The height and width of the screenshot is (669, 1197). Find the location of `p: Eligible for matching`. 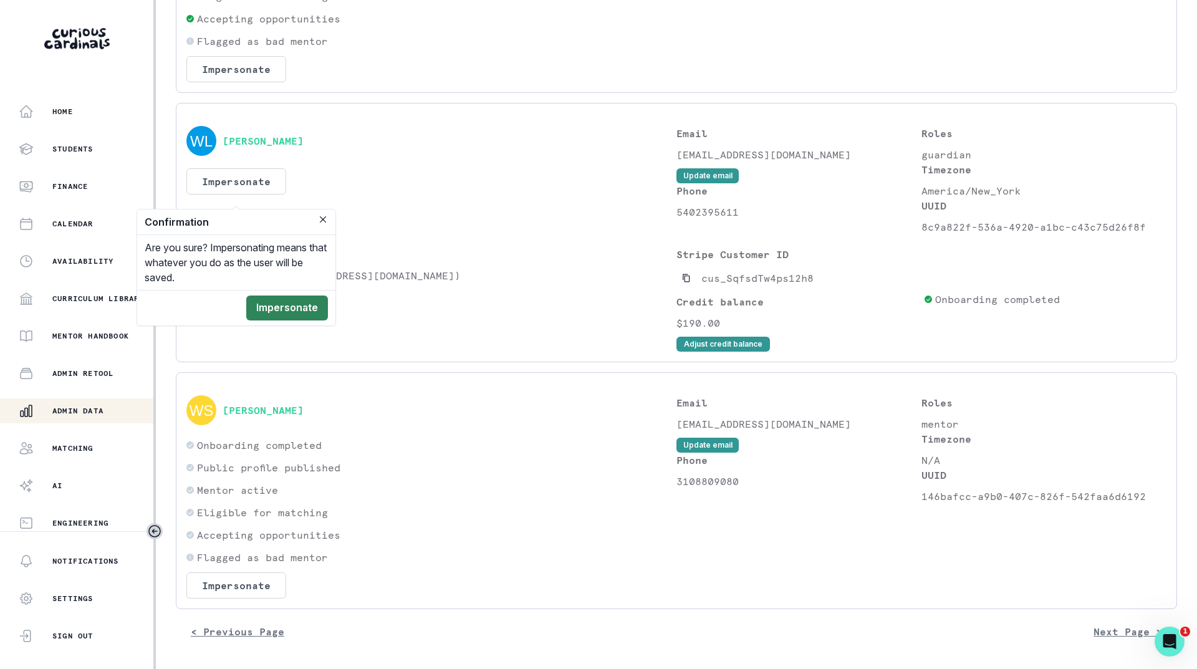

p: Eligible for matching is located at coordinates (263, 513).